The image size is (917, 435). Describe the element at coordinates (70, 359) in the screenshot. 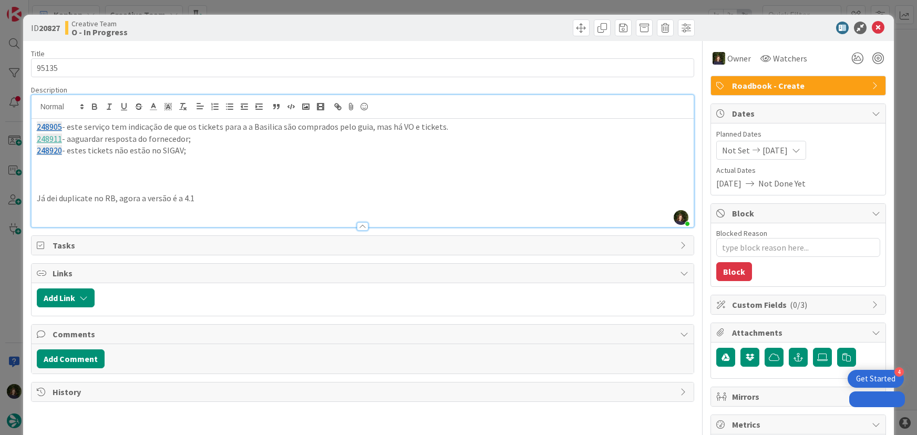

I see `button: Add Comment` at that location.